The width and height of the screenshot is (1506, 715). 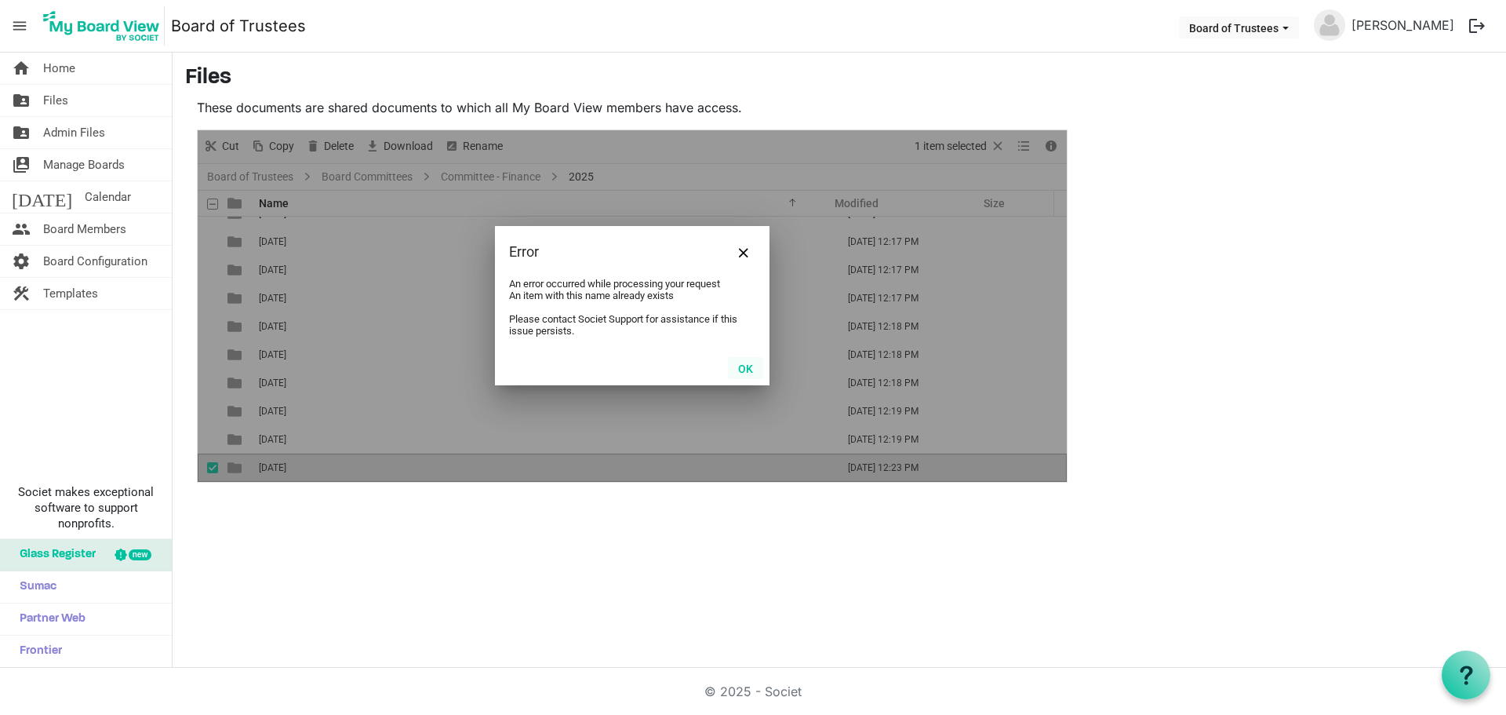 I want to click on a: Board of Trustees, so click(x=238, y=26).